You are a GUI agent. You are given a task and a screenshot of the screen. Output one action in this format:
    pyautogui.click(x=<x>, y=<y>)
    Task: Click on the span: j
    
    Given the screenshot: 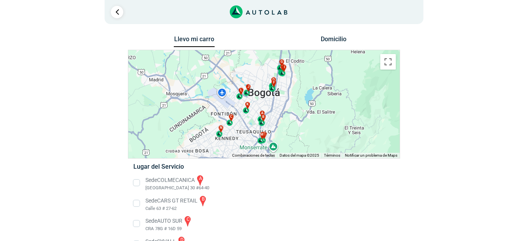 What is the action you would take?
    pyautogui.click(x=248, y=87)
    